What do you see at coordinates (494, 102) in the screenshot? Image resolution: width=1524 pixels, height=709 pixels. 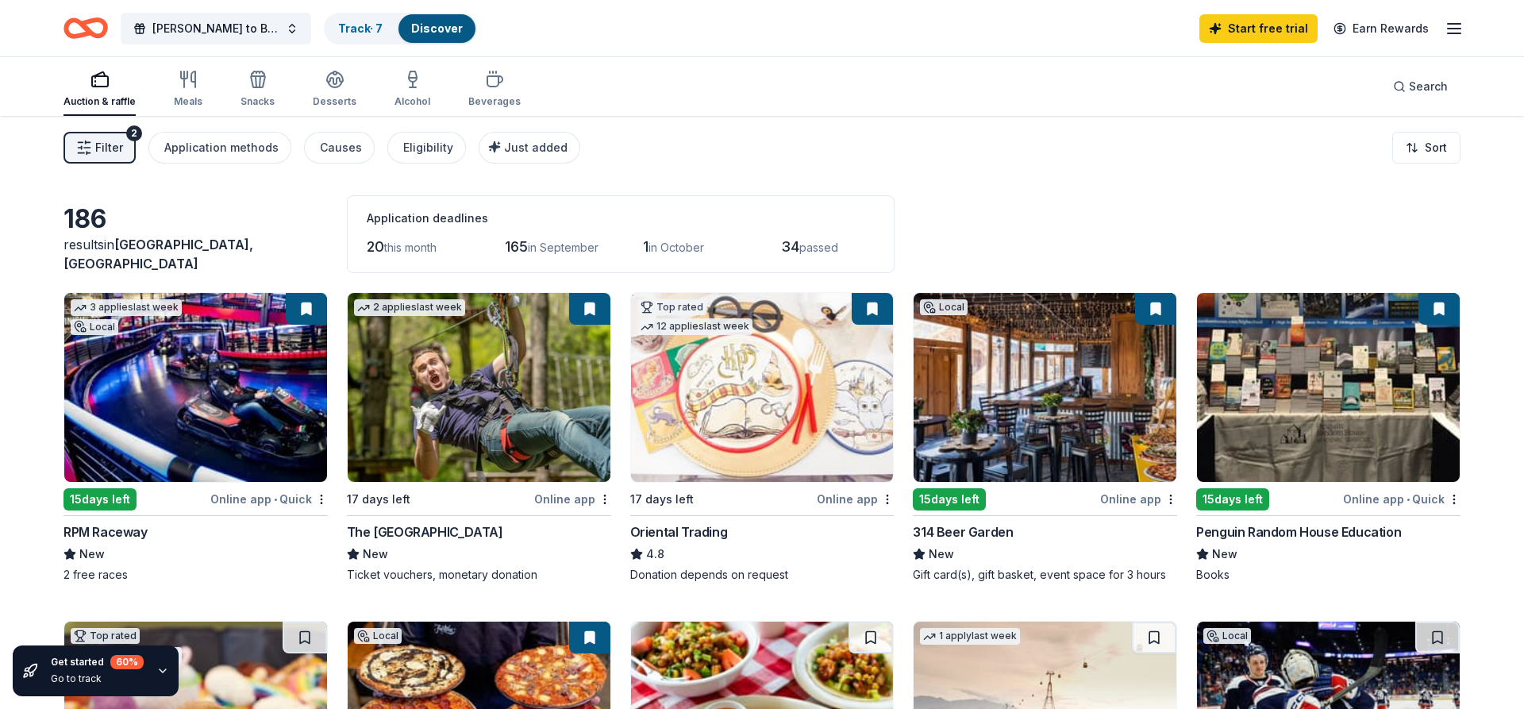 I see `div: Beverages` at bounding box center [494, 102].